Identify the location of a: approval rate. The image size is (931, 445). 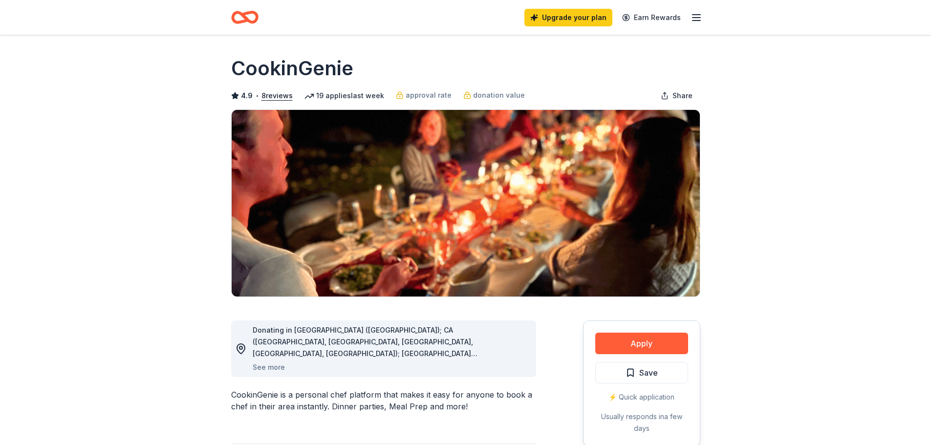
(424, 95).